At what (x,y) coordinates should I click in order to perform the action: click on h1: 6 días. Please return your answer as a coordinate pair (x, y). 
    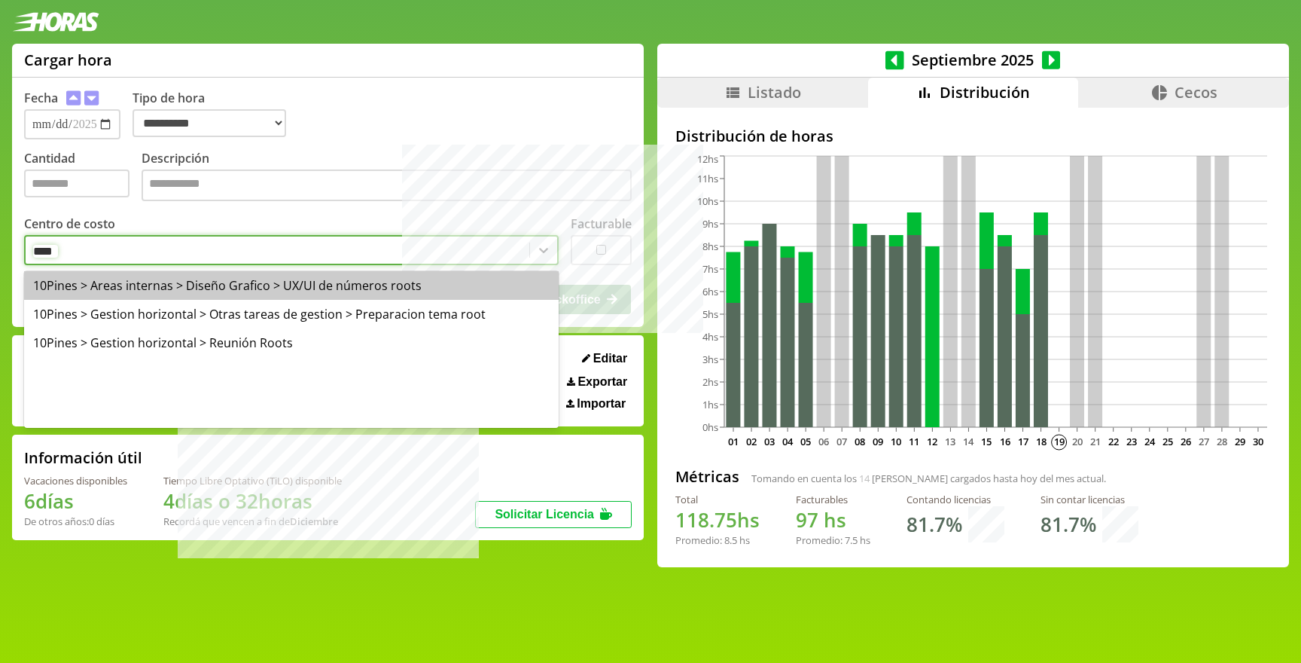
    Looking at the image, I should click on (75, 501).